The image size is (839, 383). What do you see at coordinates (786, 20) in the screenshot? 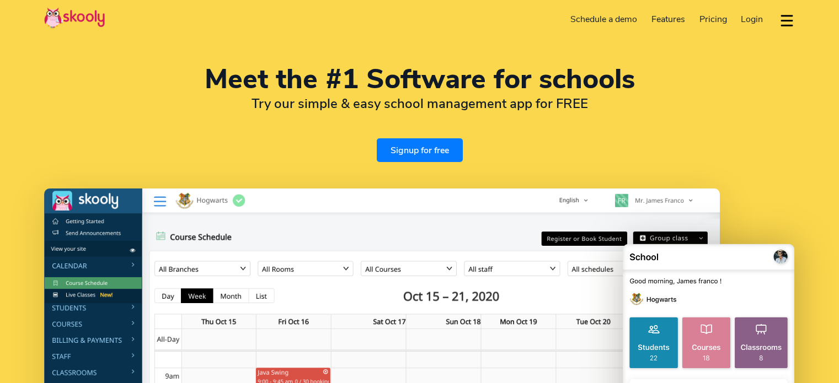
I see `button: dropdown menu` at bounding box center [786, 20].